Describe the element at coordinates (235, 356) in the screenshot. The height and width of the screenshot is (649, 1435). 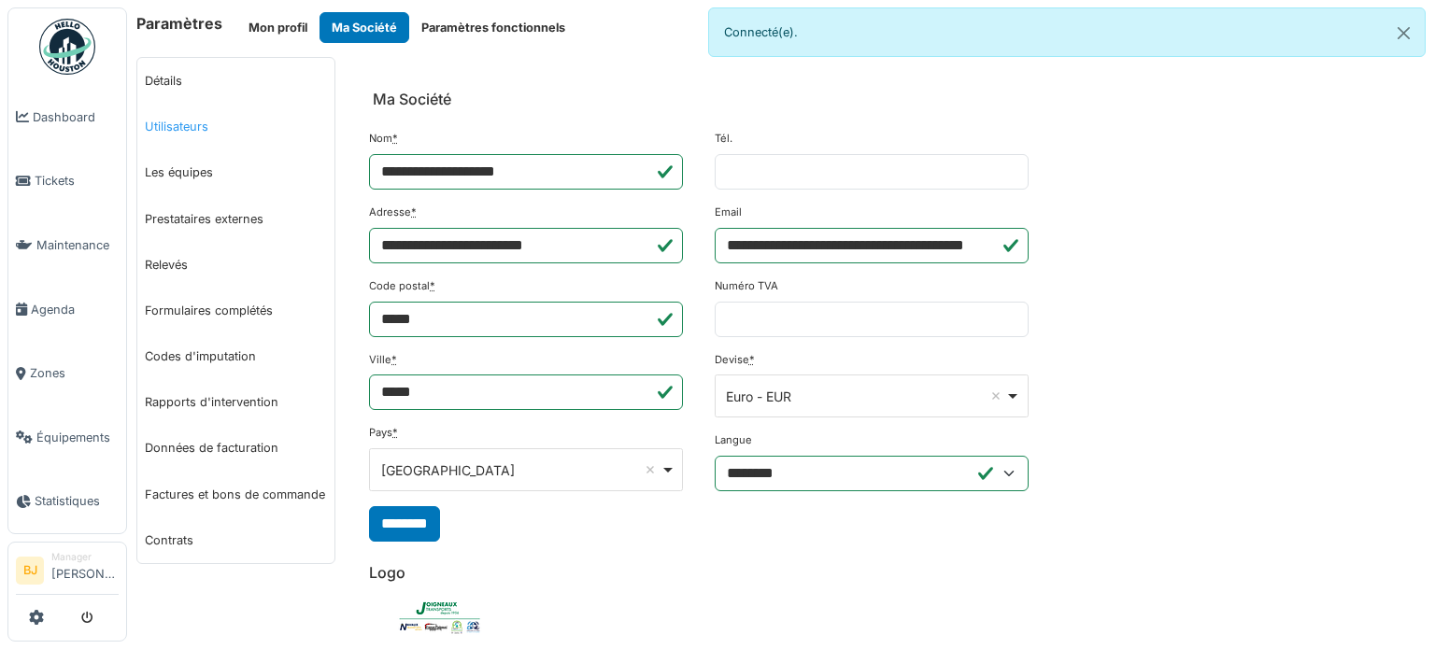
I see `a: Codes d'imputation` at that location.